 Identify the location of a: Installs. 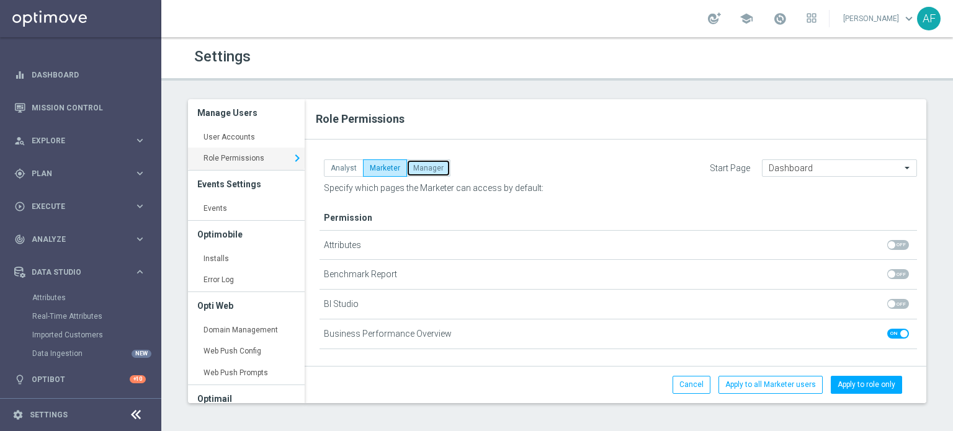
(246, 259).